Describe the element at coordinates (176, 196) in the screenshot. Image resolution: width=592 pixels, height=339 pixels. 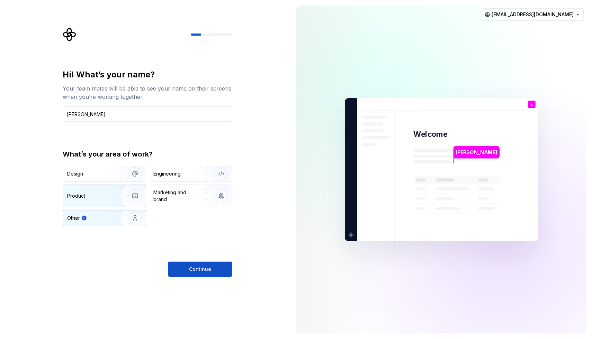
I see `div: Marketing and brand` at that location.